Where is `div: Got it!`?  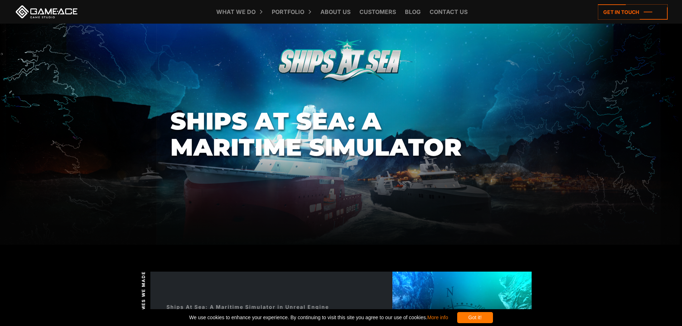 div: Got it! is located at coordinates (475, 318).